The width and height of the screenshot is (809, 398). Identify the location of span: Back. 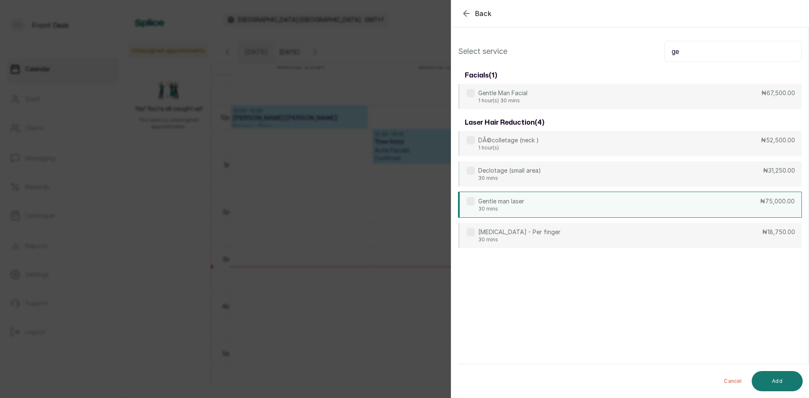
(484, 13).